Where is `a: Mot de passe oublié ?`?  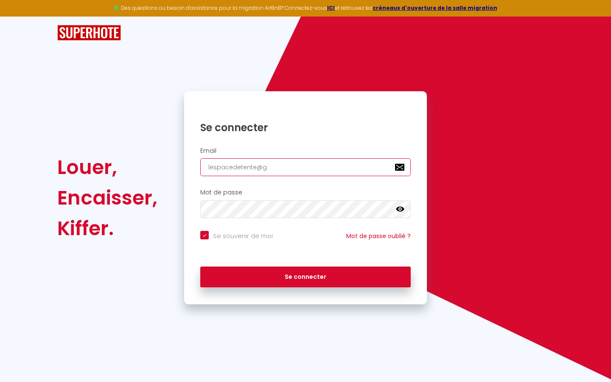
a: Mot de passe oublié ? is located at coordinates (379, 236).